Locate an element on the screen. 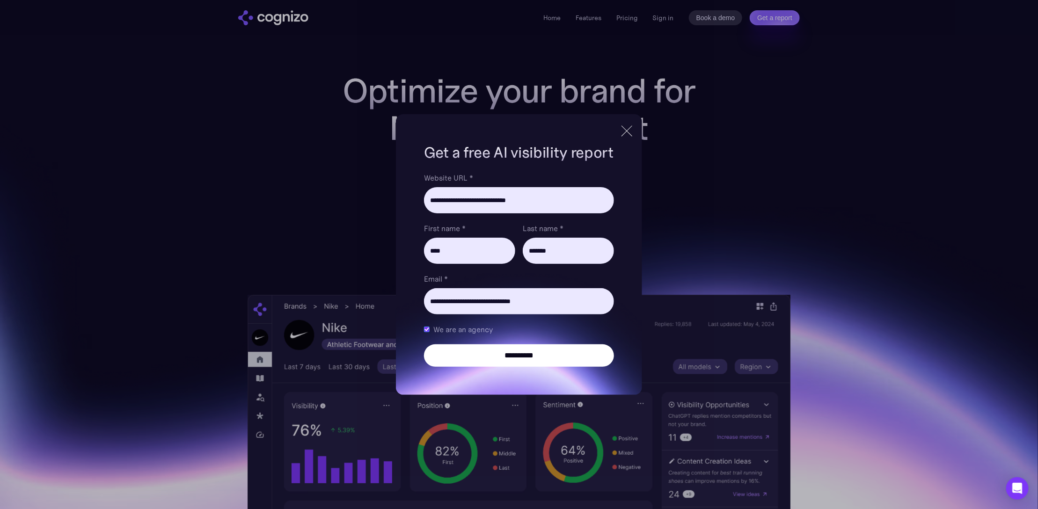 This screenshot has width=1038, height=509. h1: Get a free AI visibility report is located at coordinates (519, 153).